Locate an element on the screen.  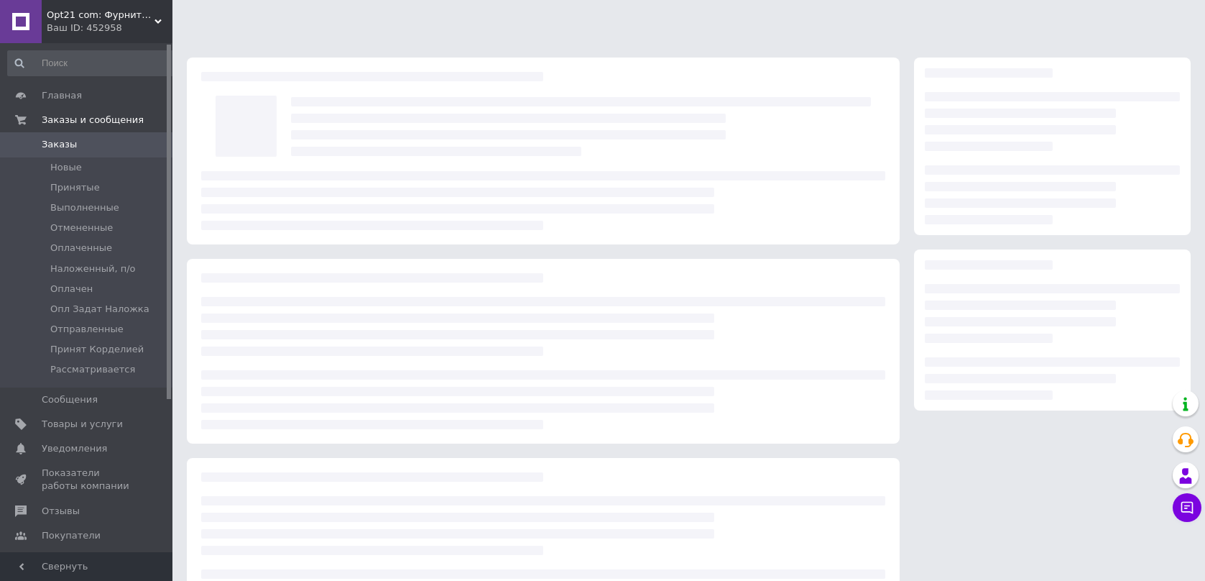
span: Оплачен is located at coordinates (71, 289).